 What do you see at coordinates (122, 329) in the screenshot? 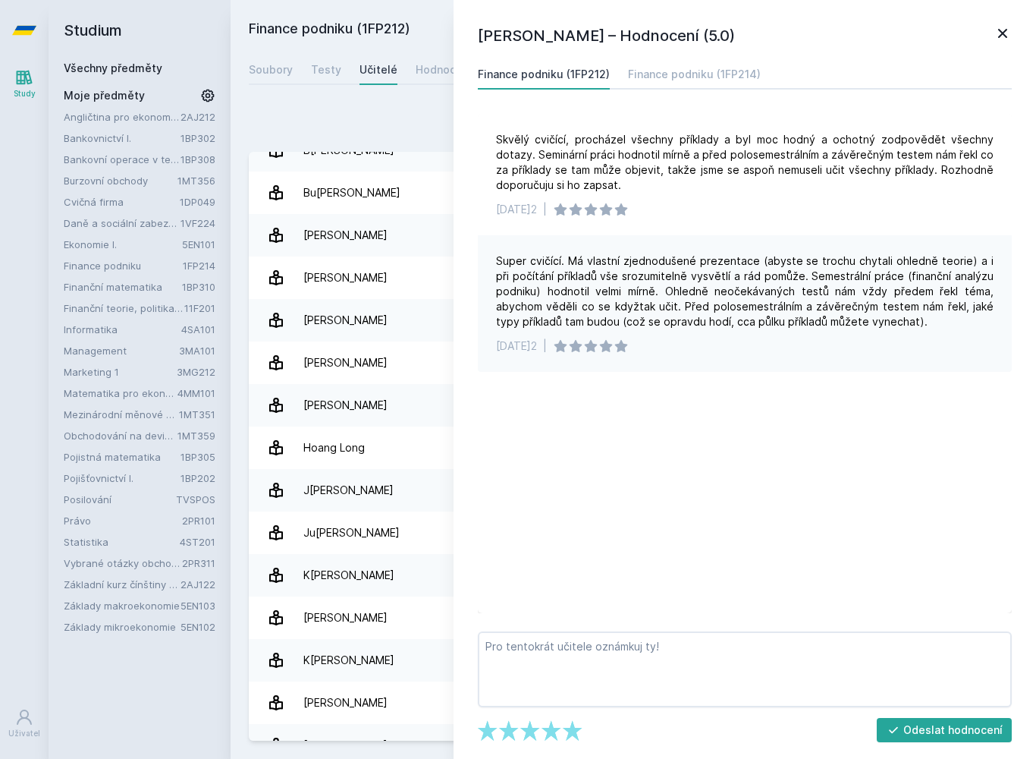
I see `a: Informatika` at bounding box center [122, 329].